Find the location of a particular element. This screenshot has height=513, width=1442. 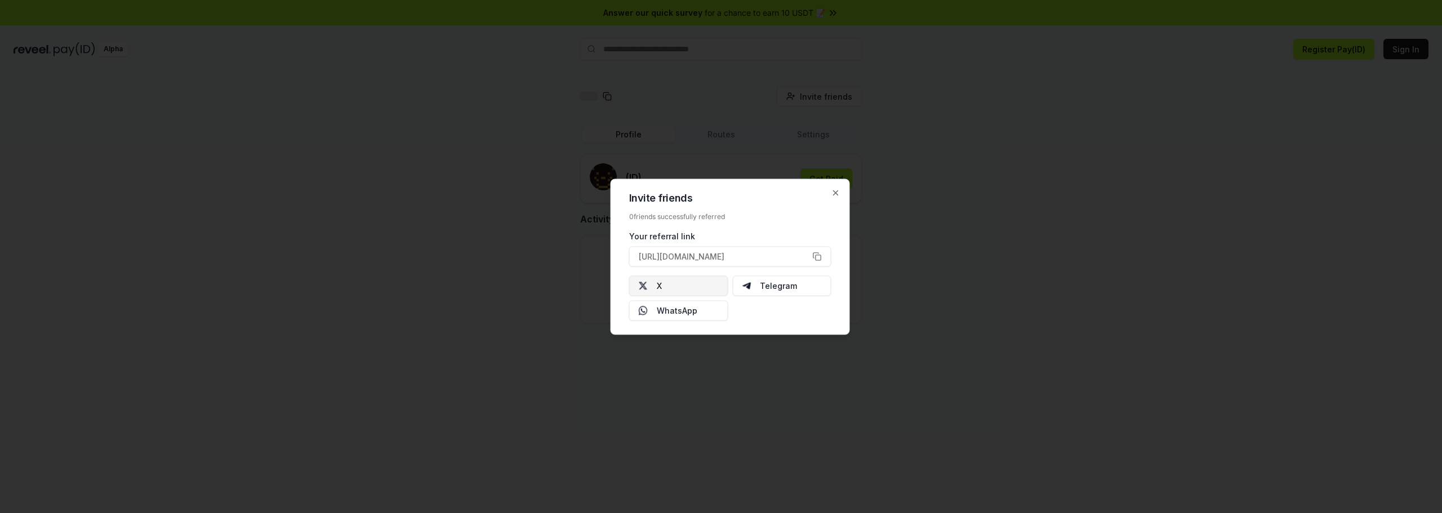

button: X is located at coordinates (679, 286).